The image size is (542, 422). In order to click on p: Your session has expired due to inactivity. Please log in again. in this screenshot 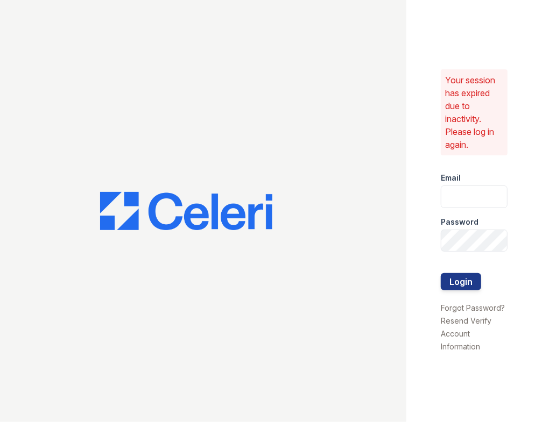, I will do `click(474, 112)`.